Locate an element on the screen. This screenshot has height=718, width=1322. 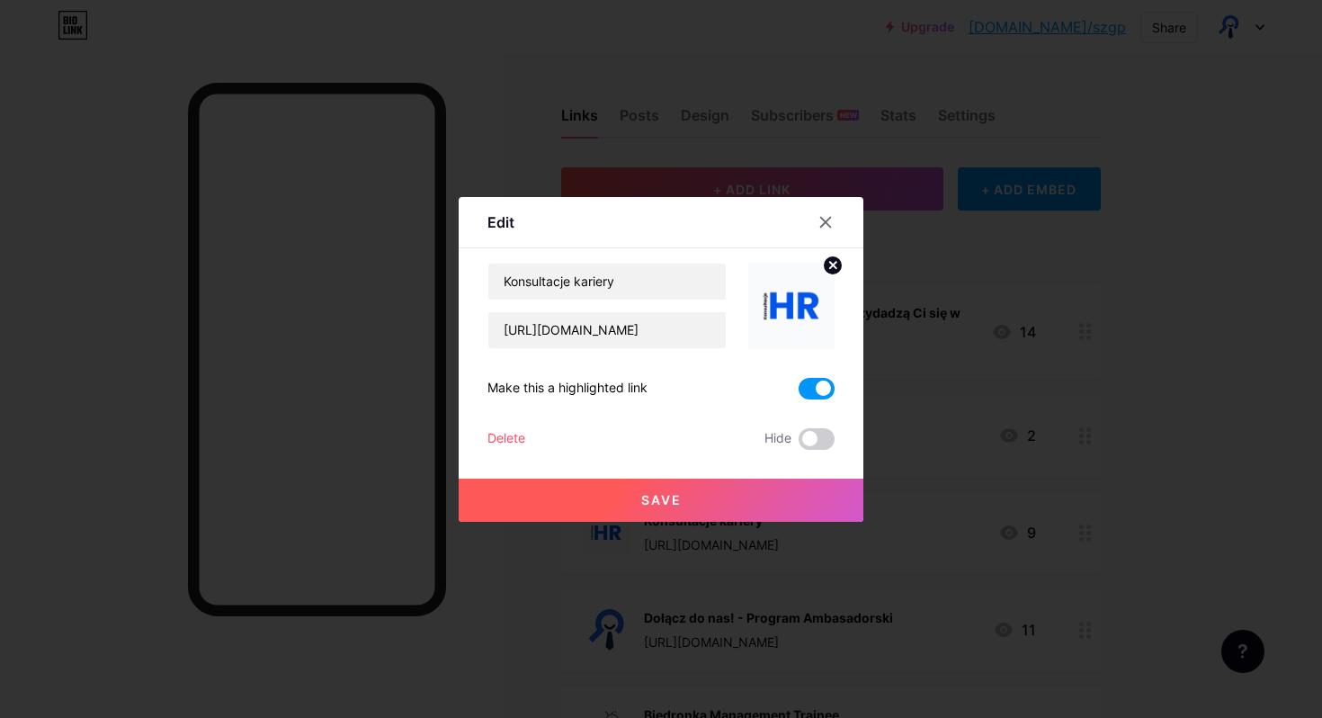
div: Delete is located at coordinates (506, 439).